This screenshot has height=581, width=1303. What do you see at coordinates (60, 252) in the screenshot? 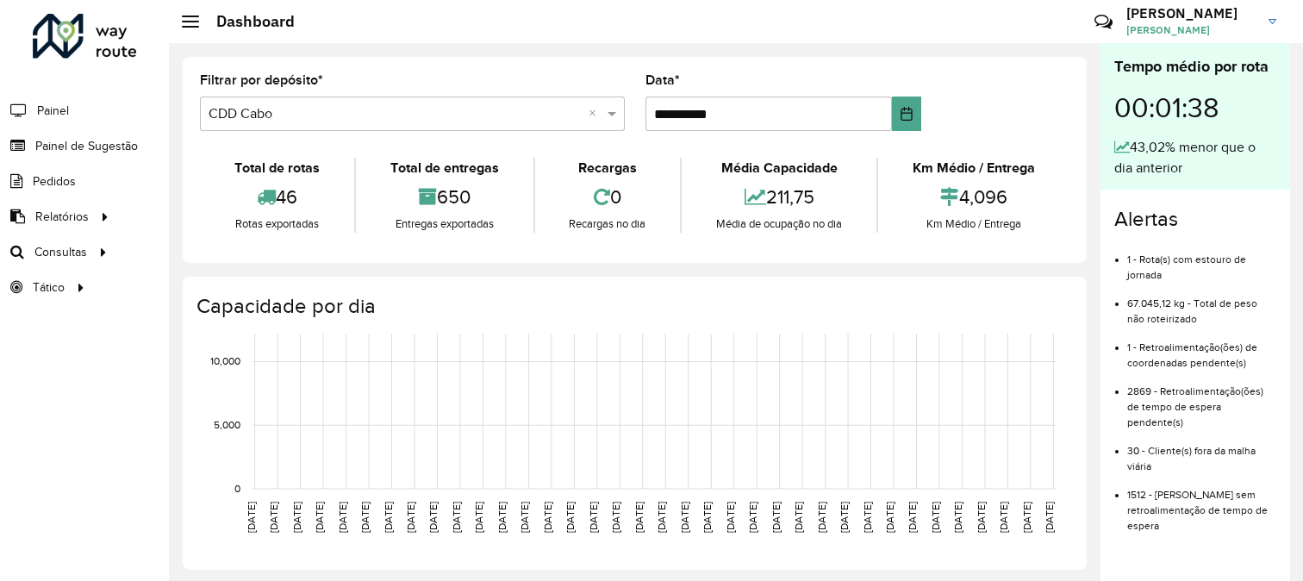
I see `span: Consultas` at bounding box center [60, 252].